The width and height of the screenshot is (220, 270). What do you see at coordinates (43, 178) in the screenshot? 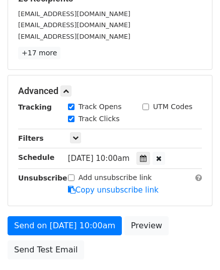
I see `strong: Unsubscribe` at bounding box center [43, 178].